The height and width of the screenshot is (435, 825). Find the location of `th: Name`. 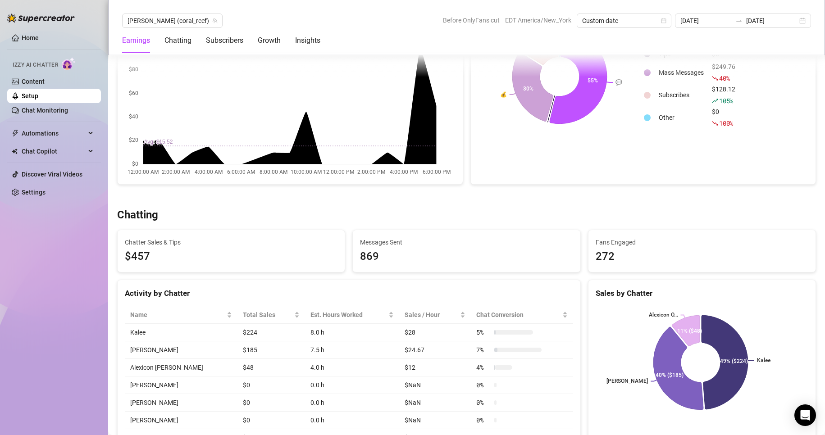

th: Name is located at coordinates (181, 315).